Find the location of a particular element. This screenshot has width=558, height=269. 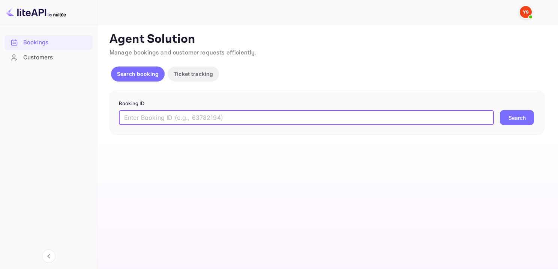

p: Ticket tracking is located at coordinates (193, 74).